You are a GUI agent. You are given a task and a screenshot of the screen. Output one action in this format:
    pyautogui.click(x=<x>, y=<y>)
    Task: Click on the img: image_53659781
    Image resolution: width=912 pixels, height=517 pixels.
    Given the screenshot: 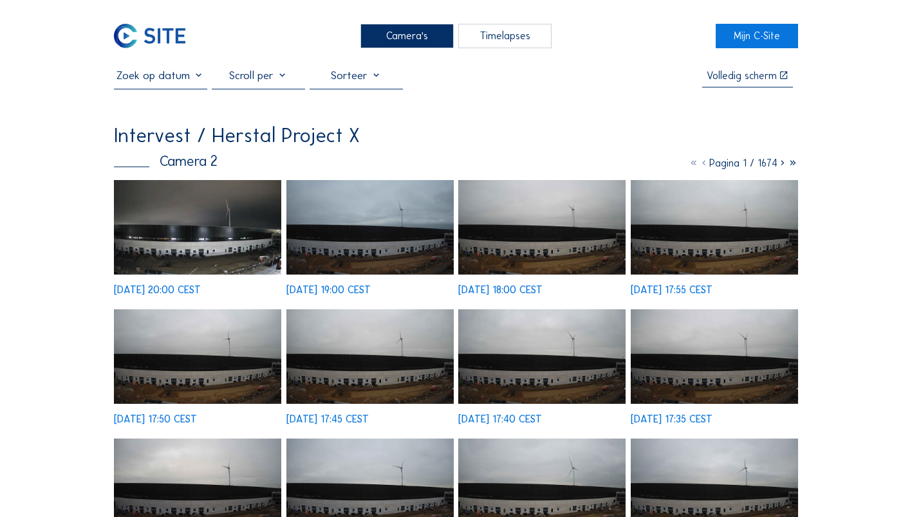 What is the action you would take?
    pyautogui.click(x=542, y=356)
    